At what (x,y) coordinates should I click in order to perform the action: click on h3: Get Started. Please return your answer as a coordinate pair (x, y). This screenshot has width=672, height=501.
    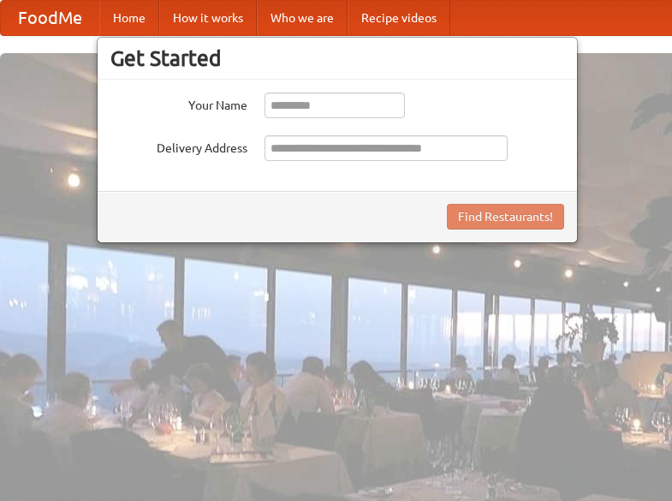
    Looking at the image, I should click on (337, 58).